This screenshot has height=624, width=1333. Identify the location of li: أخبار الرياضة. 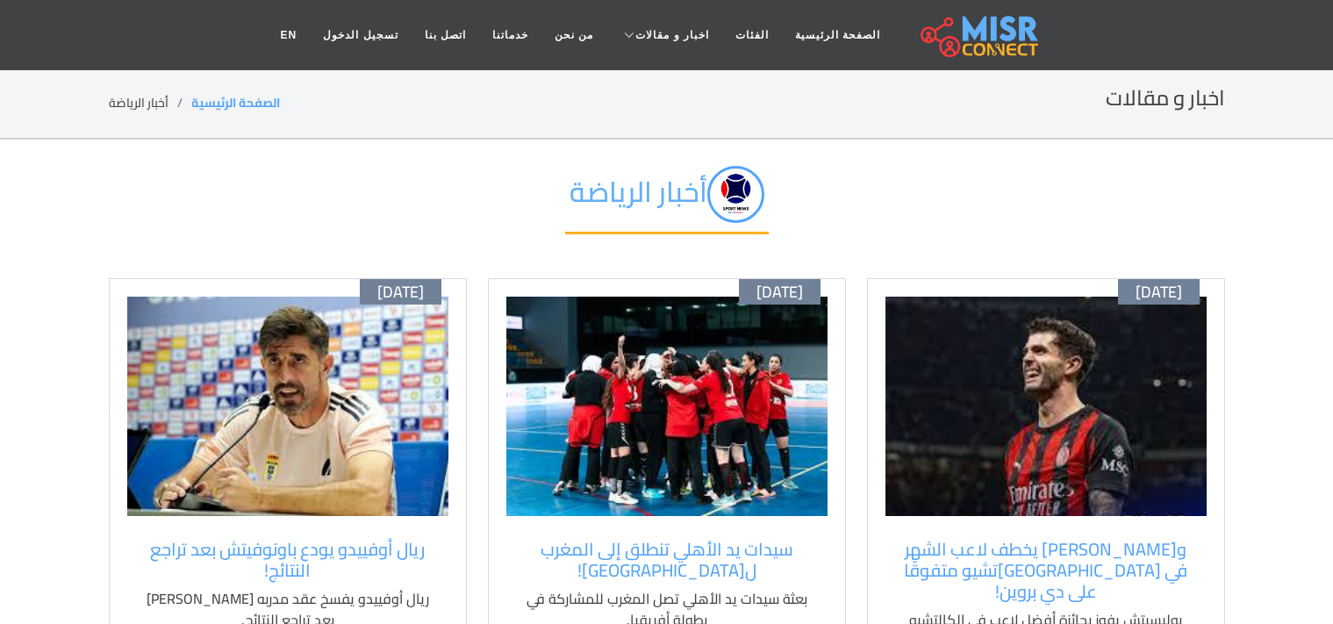
(150, 103).